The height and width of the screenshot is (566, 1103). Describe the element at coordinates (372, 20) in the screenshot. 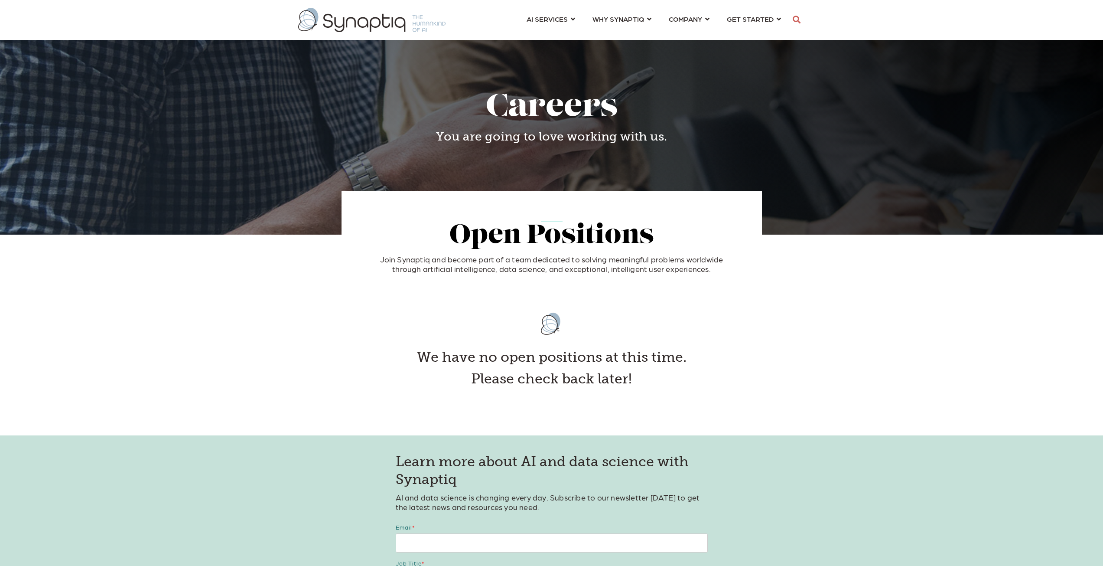

I see `img: synaptiq logo-1` at that location.